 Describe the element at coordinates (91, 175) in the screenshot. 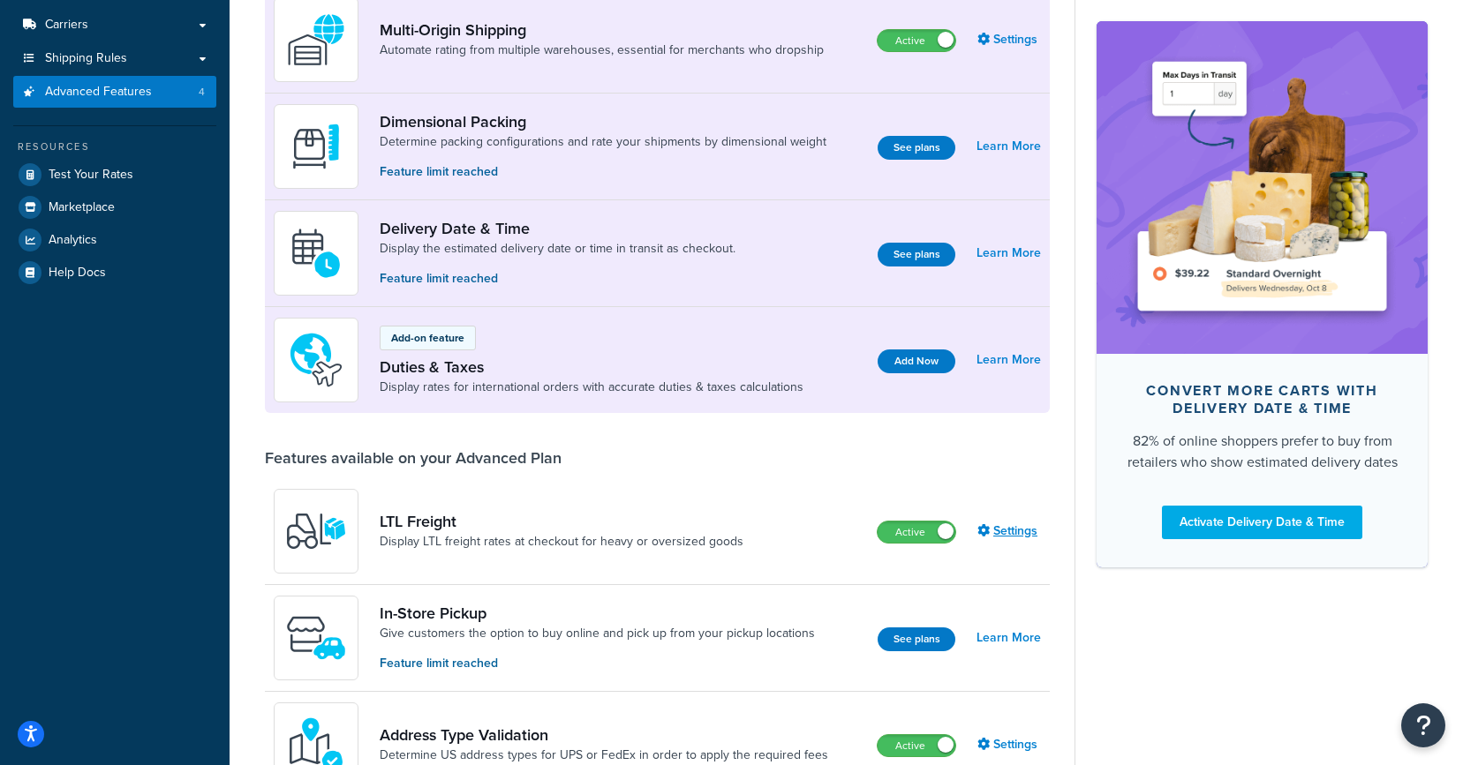

I see `span: Test Your Rates` at that location.